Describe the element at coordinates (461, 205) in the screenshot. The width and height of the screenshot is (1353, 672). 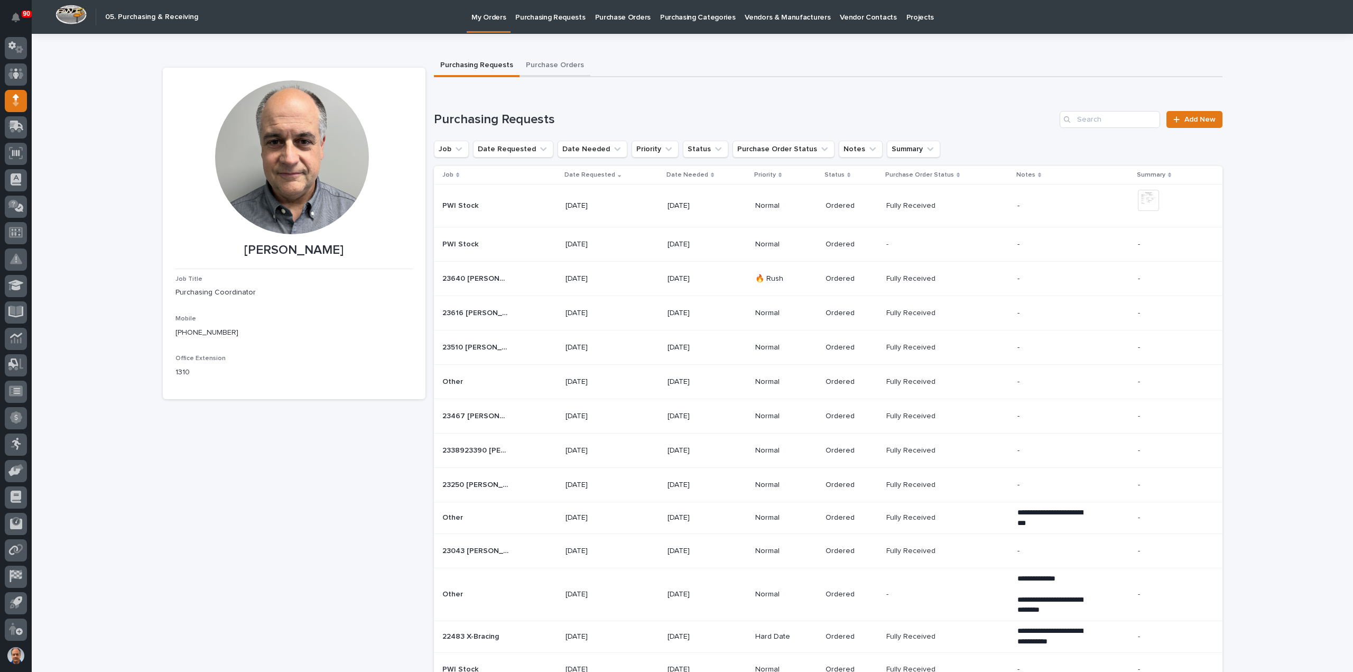
I see `p: PWI Stock` at that location.